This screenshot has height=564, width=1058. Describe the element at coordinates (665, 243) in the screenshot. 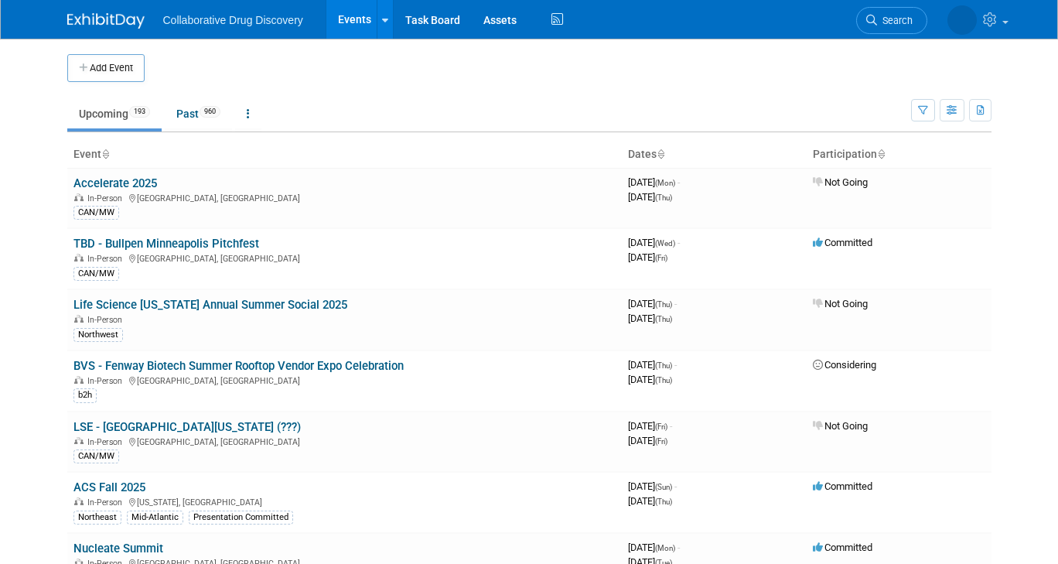

I see `span: (Wed)` at that location.